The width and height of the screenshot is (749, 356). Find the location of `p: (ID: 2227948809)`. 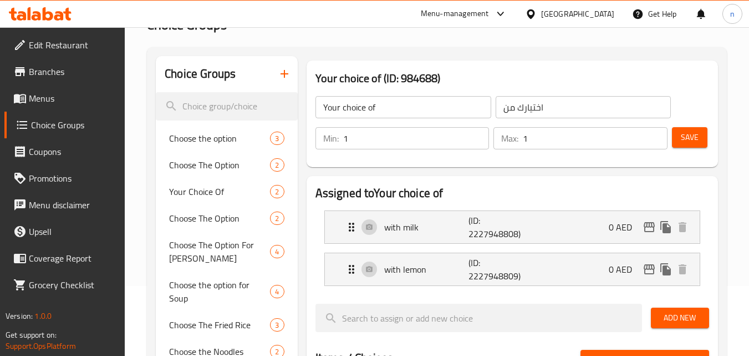

p: (ID: 2227948809) is located at coordinates (497, 269).